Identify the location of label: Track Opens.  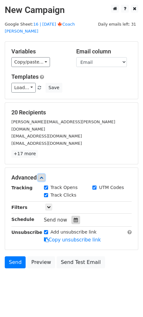
(64, 187).